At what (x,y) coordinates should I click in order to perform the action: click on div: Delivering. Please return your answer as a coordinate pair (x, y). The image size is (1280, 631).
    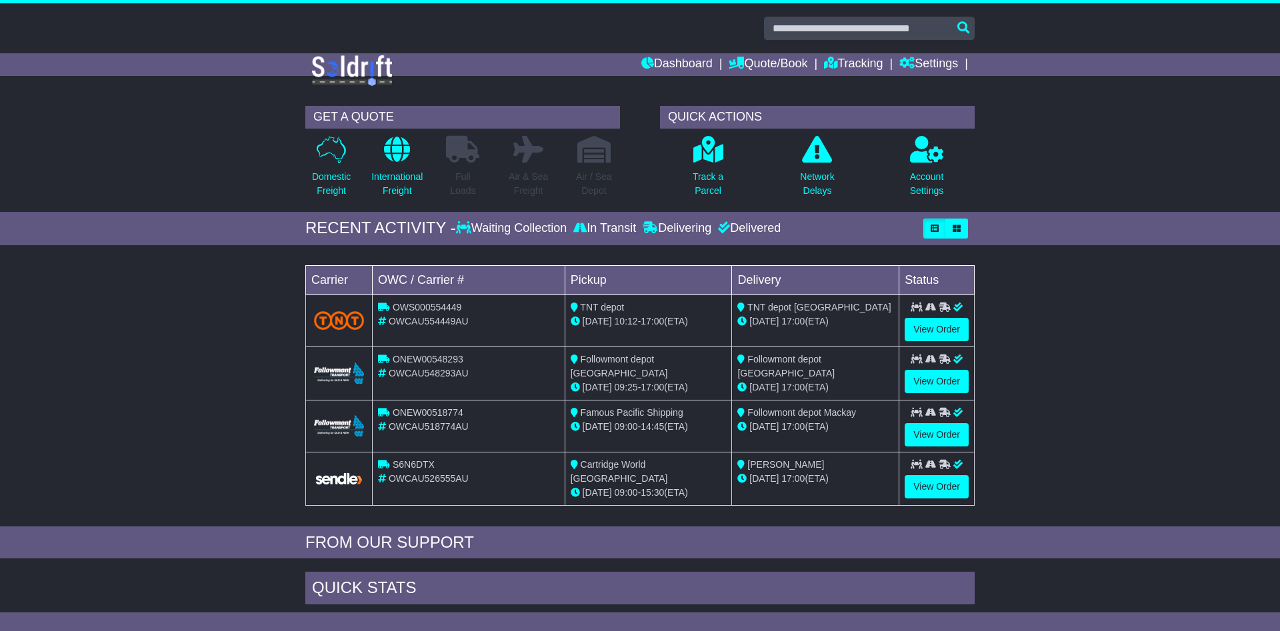
    Looking at the image, I should click on (677, 229).